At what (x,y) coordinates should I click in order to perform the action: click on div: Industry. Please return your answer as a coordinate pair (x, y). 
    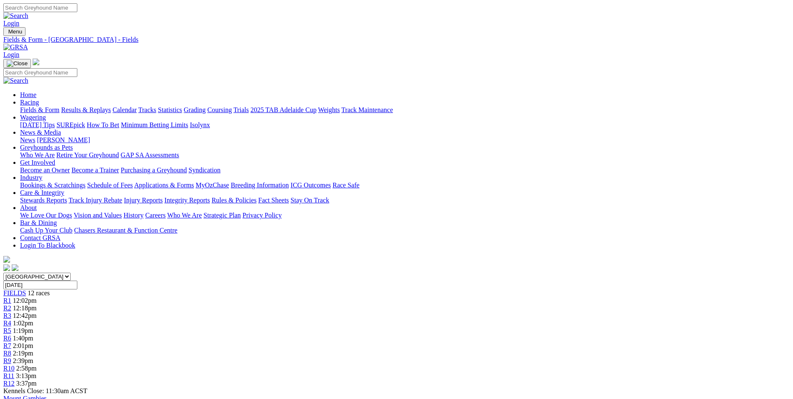
    Looking at the image, I should click on (404, 185).